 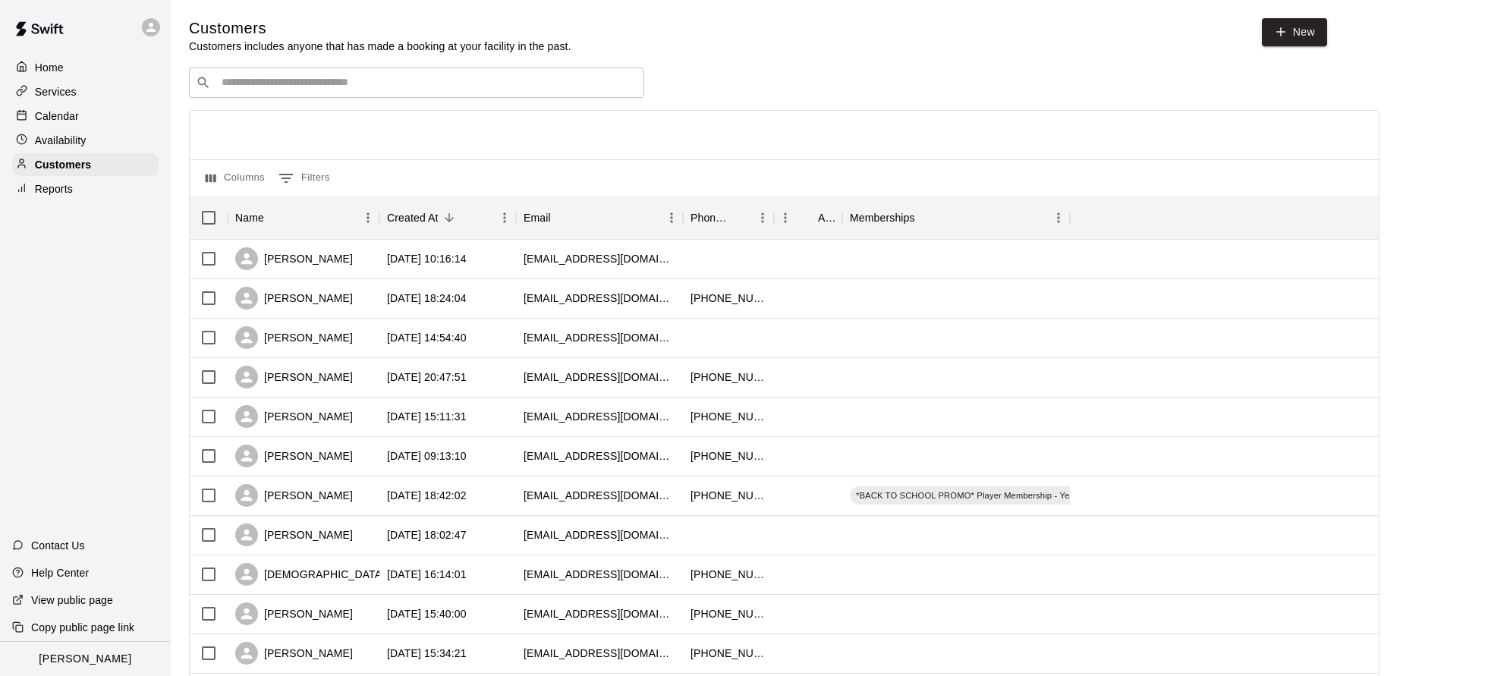 What do you see at coordinates (600, 574) in the screenshot?
I see `div: hoffmanjc37@gmail.com` at bounding box center [600, 574].